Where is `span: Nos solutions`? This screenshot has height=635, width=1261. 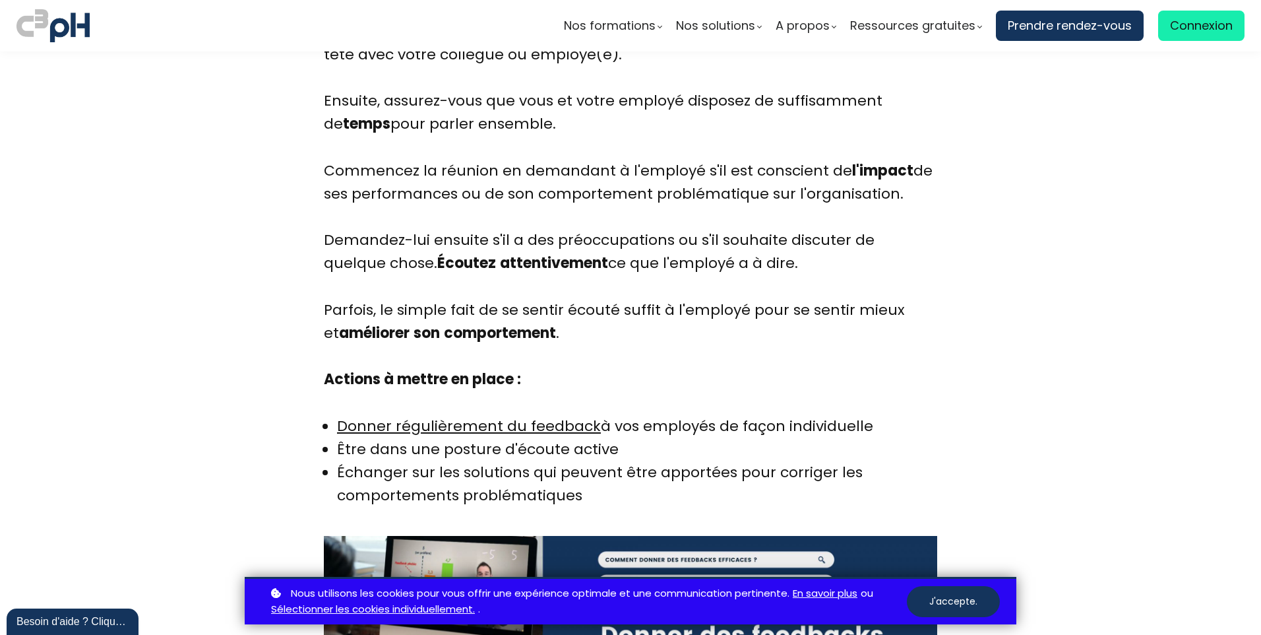 span: Nos solutions is located at coordinates (716, 26).